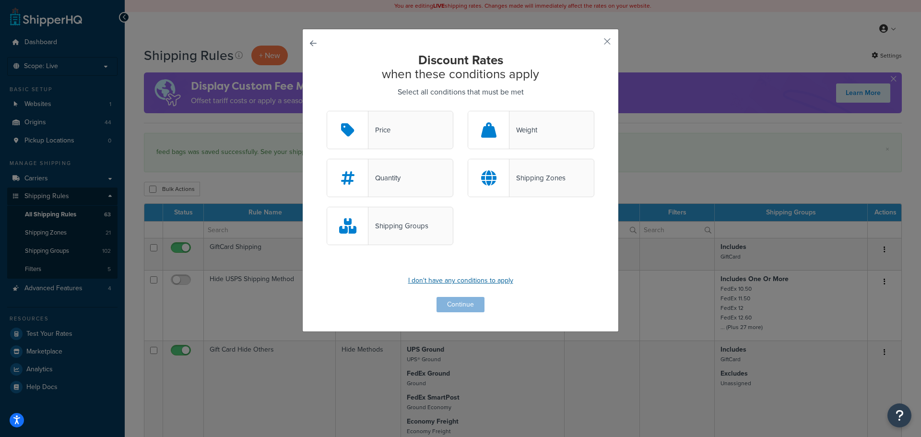  Describe the element at coordinates (460, 281) in the screenshot. I see `p: I don't have any conditions to apply` at that location.